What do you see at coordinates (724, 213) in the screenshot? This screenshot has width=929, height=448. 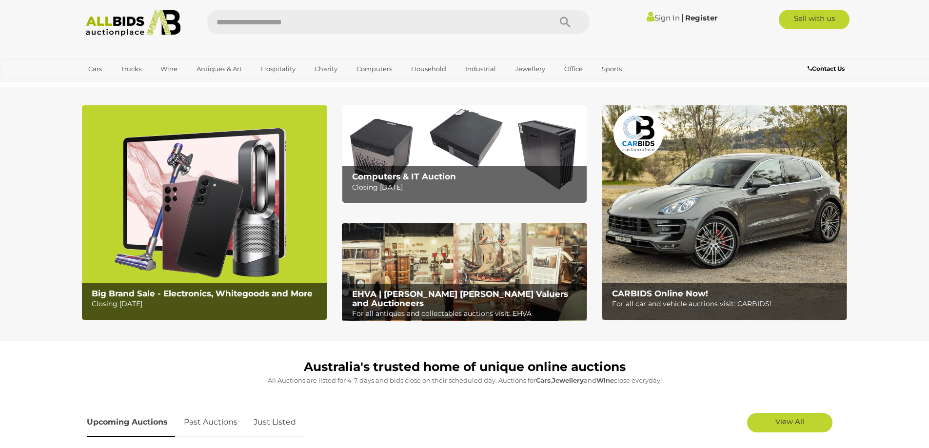 I see `img: CARBIDS Online Now!` at bounding box center [724, 213].